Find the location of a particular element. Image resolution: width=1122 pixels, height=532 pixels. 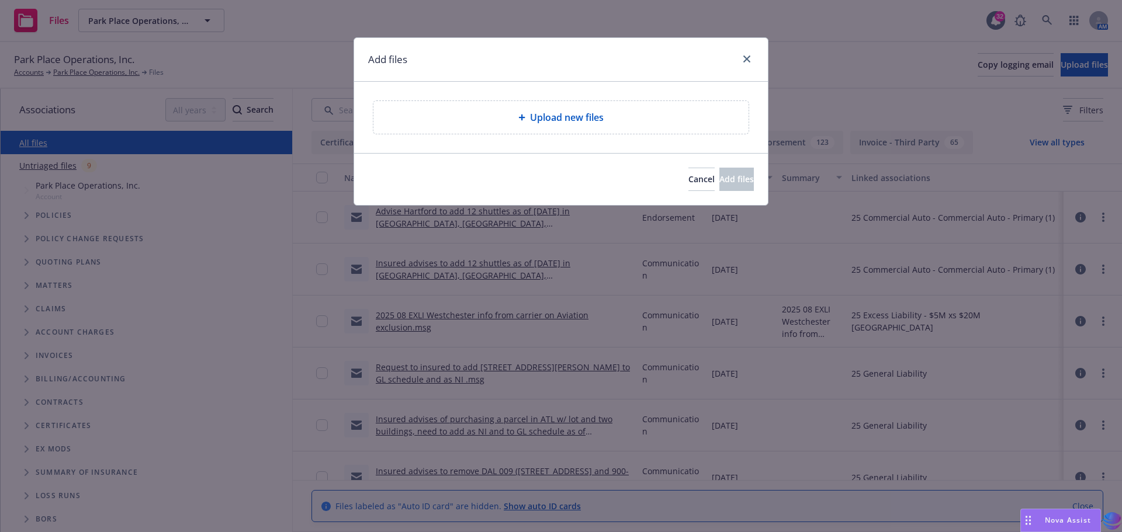

div: Upload new files is located at coordinates (561, 117).